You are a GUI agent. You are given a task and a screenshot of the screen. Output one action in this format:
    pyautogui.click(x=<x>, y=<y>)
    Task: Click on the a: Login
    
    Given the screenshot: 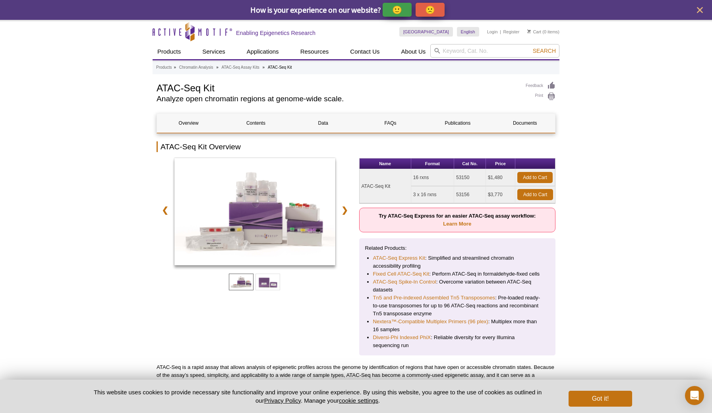 What is the action you would take?
    pyautogui.click(x=492, y=32)
    